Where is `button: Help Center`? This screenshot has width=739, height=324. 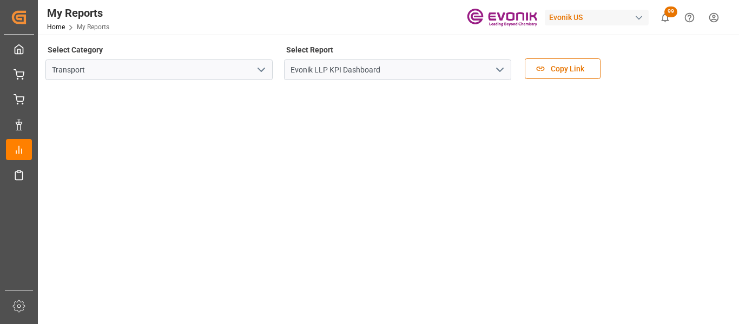
button: Help Center is located at coordinates (689, 17).